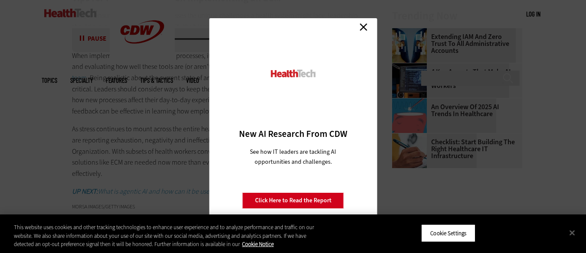 The height and width of the screenshot is (253, 586). Describe the element at coordinates (363, 27) in the screenshot. I see `a: Close` at that location.